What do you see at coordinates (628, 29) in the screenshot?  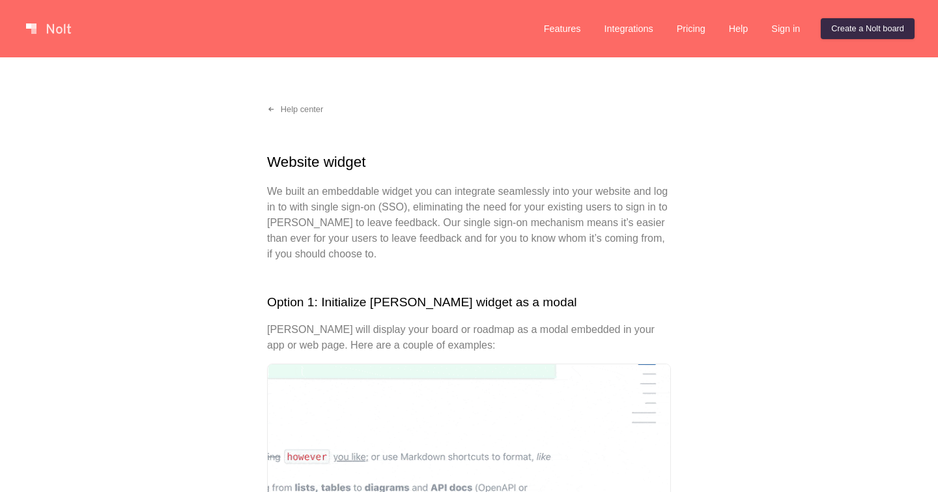 I see `a: Integrations` at bounding box center [628, 29].